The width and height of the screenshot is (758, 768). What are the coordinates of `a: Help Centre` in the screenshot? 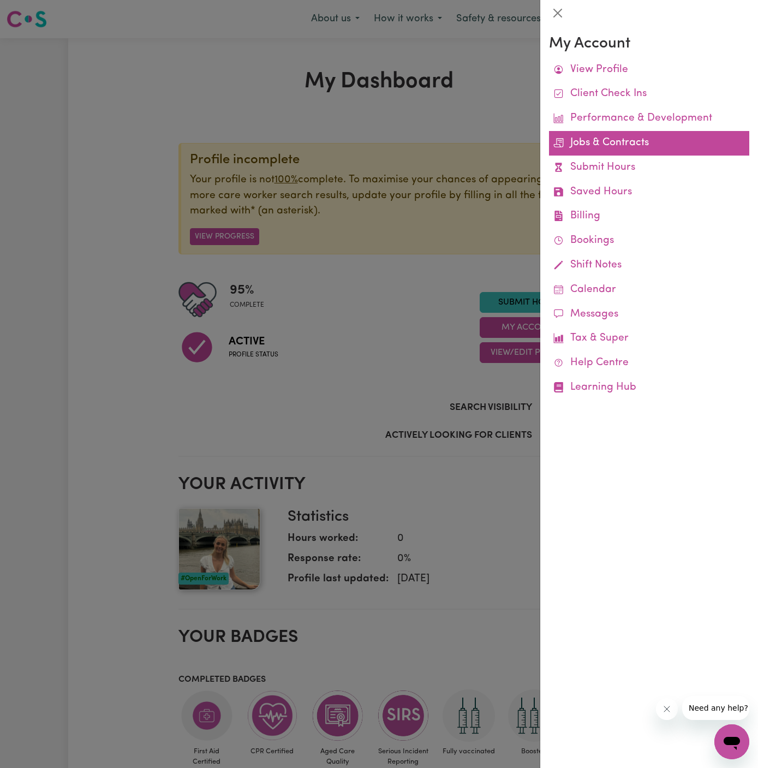 It's located at (649, 363).